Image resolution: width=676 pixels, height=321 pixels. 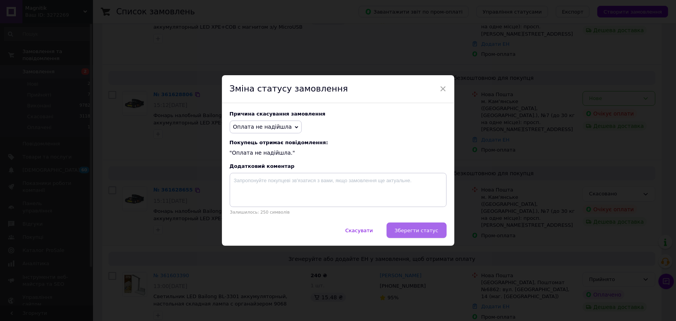 What do you see at coordinates (416, 230) in the screenshot?
I see `button: Зберегти статус` at bounding box center [416, 230].